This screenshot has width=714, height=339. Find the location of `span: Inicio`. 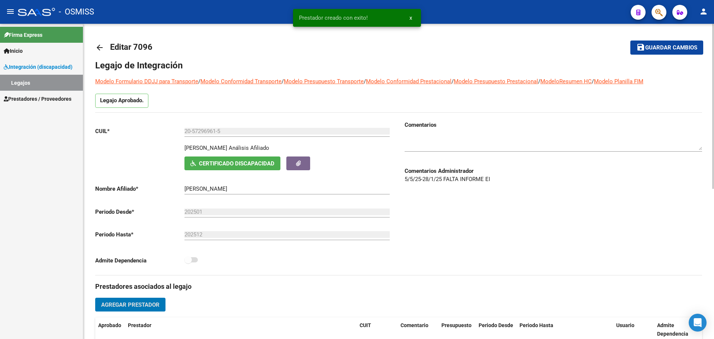

span: Inicio is located at coordinates (13, 51).